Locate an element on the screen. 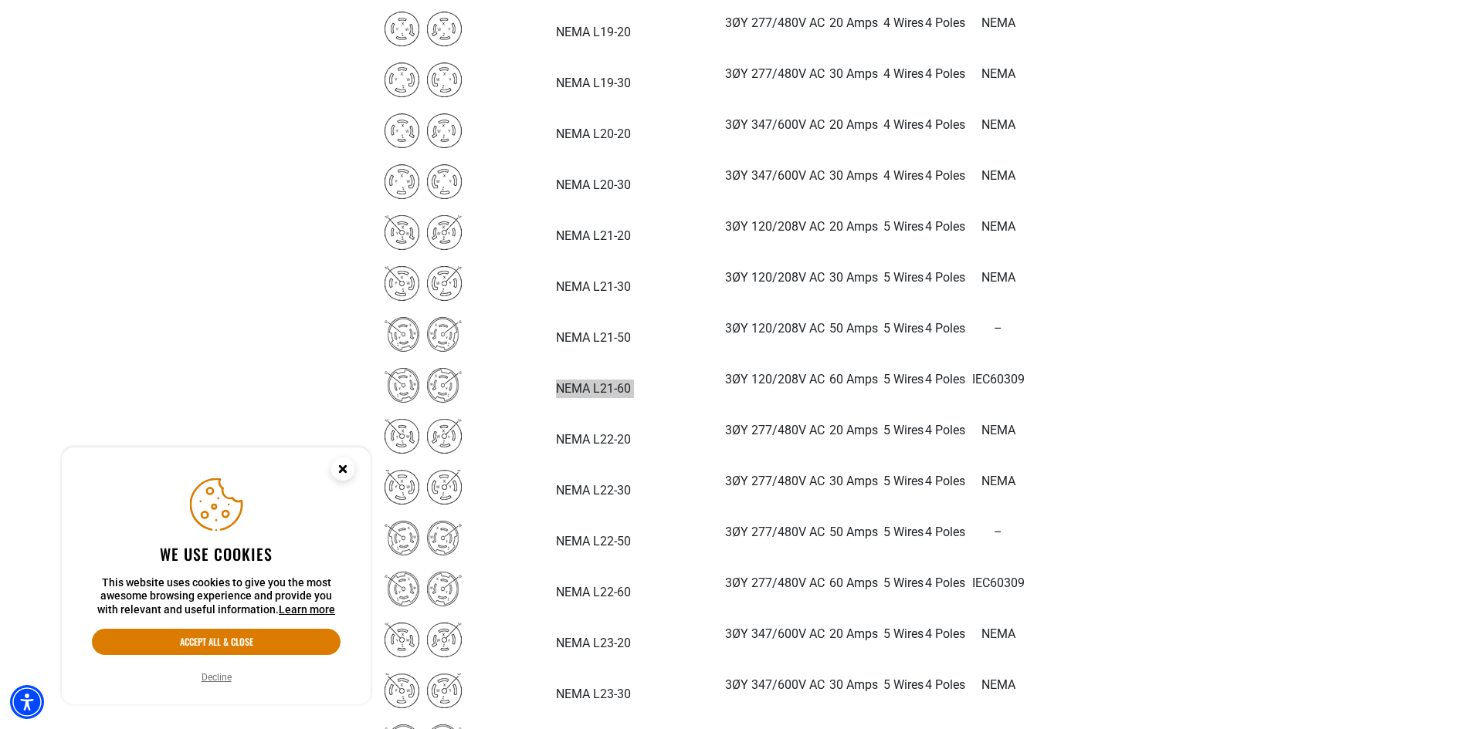 This screenshot has height=729, width=1471. strong: NEMA L20-20 is located at coordinates (593, 134).